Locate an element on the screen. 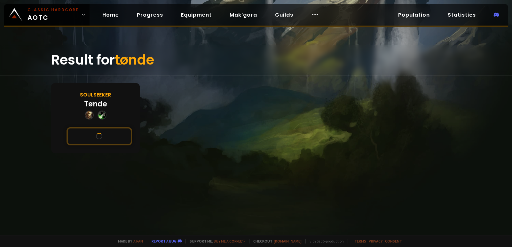 The width and height of the screenshot is (512, 247). a: Terms is located at coordinates (360, 241).